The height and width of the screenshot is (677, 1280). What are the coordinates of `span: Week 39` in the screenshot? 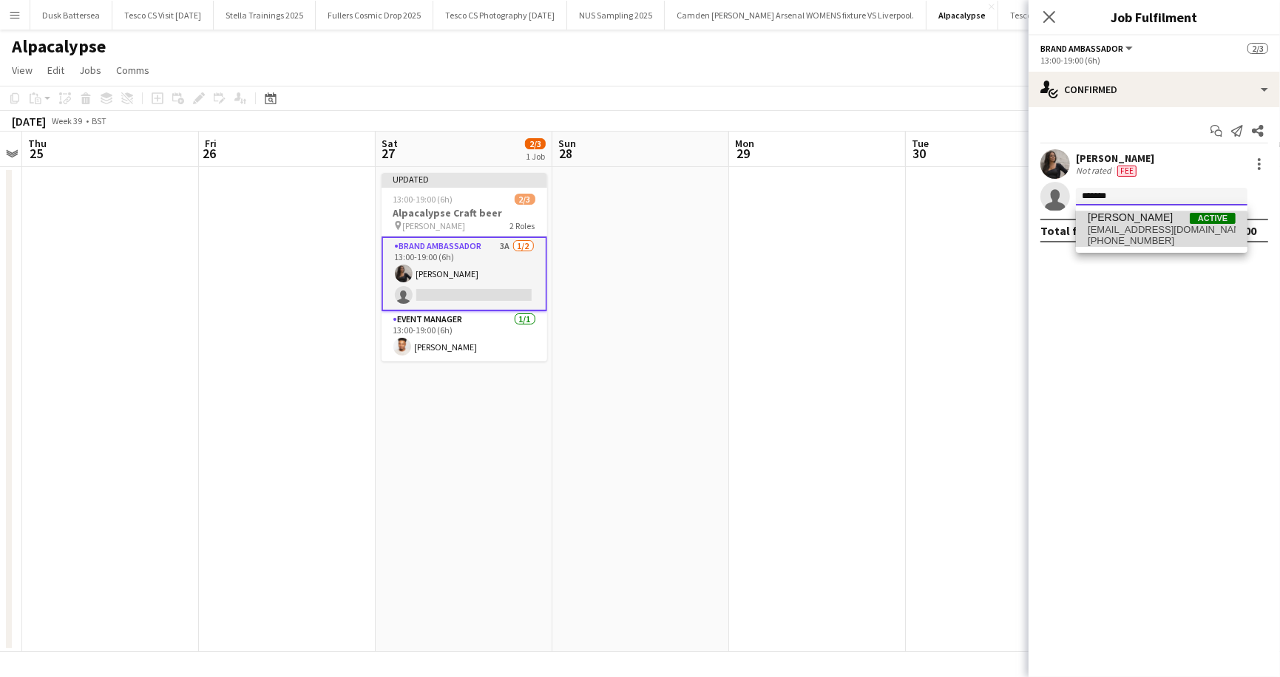 It's located at (67, 121).